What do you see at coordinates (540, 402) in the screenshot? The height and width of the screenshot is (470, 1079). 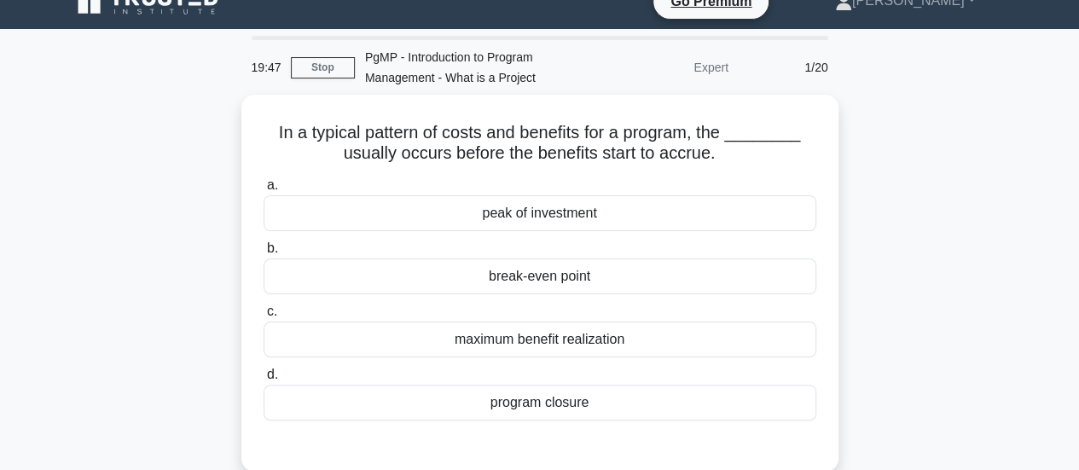 I see `div: program closure` at bounding box center [540, 402].